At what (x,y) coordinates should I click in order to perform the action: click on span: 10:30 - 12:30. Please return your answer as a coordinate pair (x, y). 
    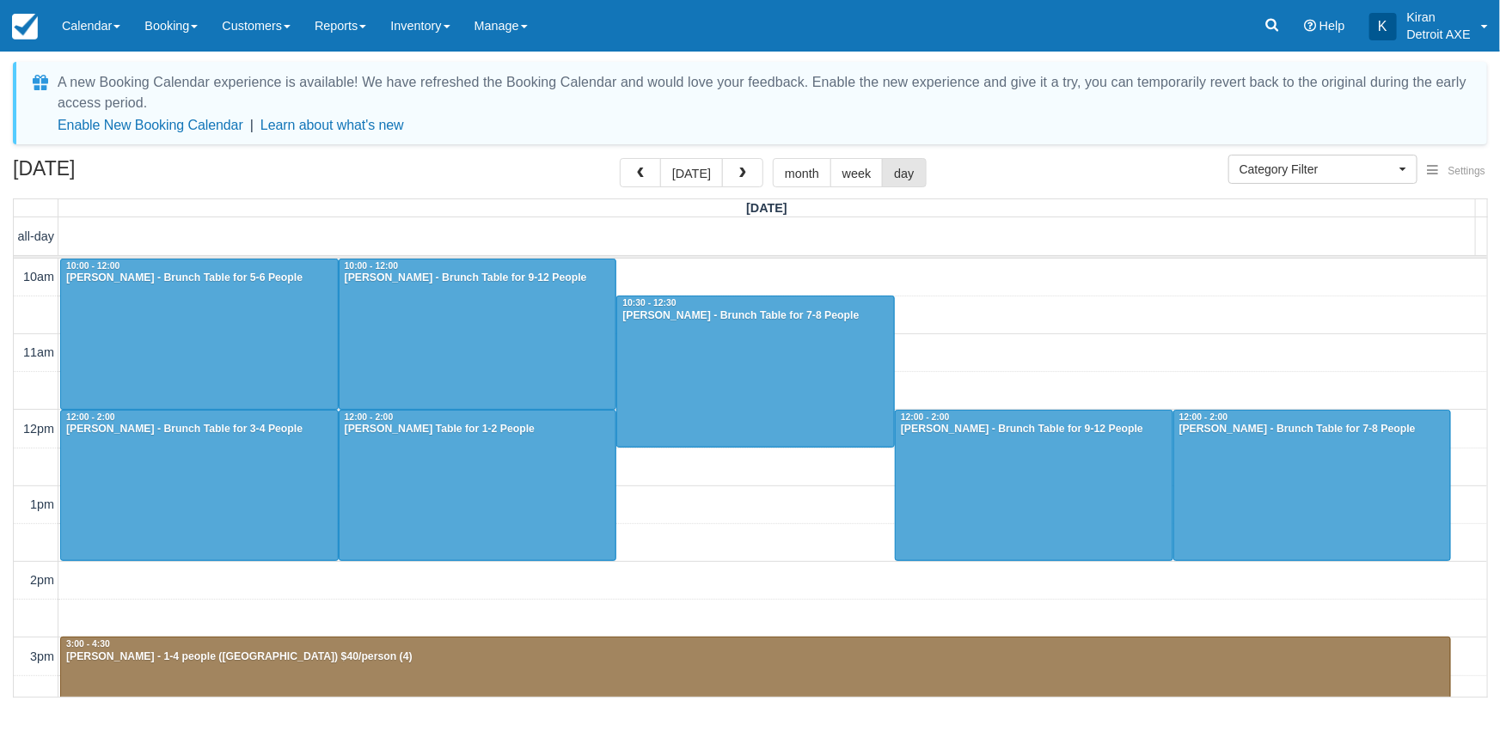
    Looking at the image, I should click on (649, 303).